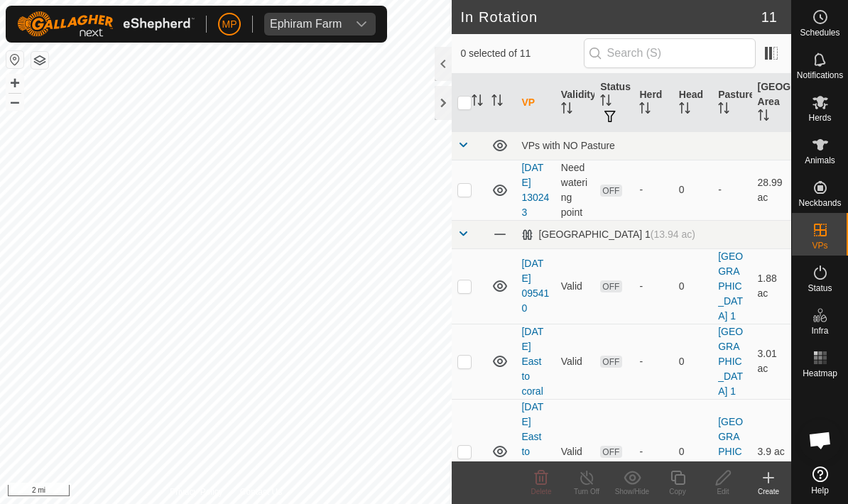 This screenshot has height=504, width=848. I want to click on span: Ephiram Farm, so click(305, 24).